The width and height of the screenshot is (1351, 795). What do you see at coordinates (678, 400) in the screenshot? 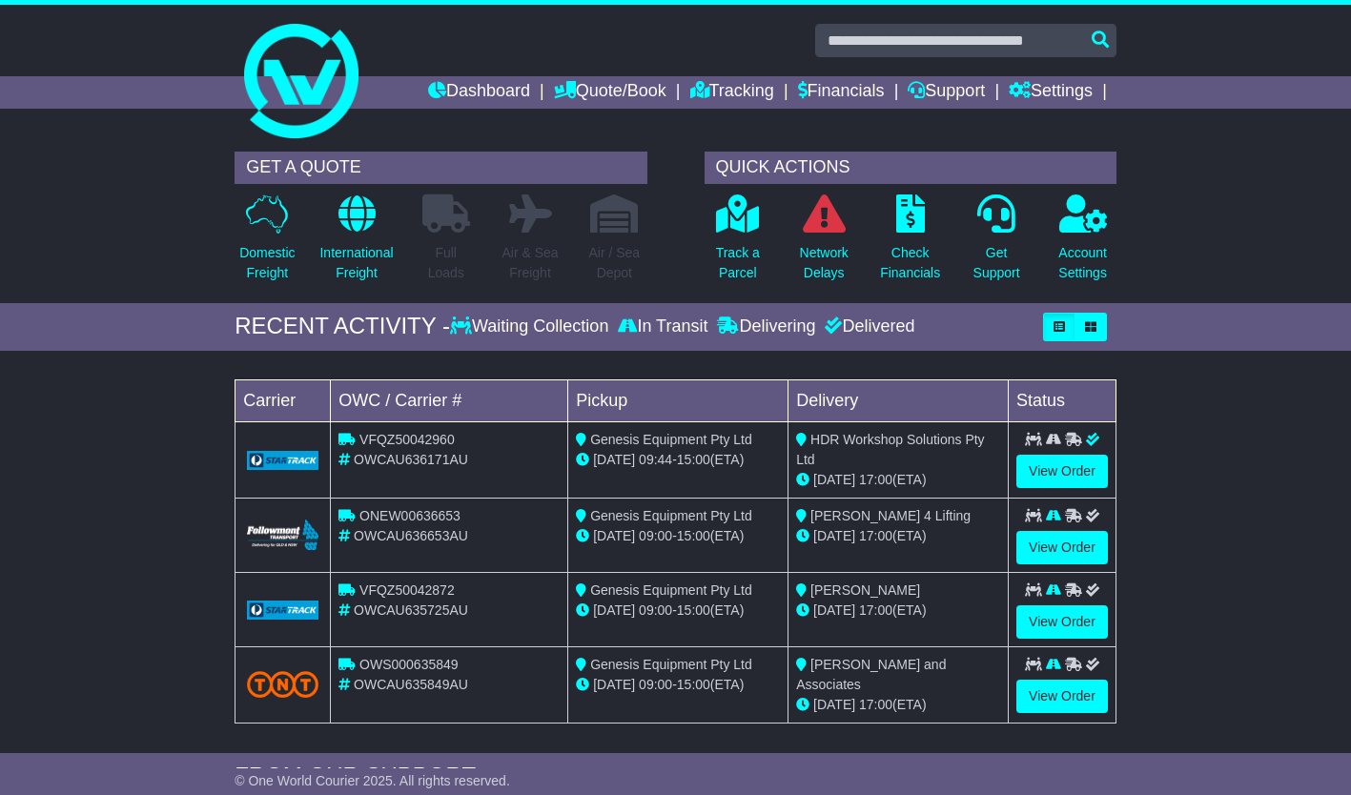
I see `td: Pickup` at bounding box center [678, 400].